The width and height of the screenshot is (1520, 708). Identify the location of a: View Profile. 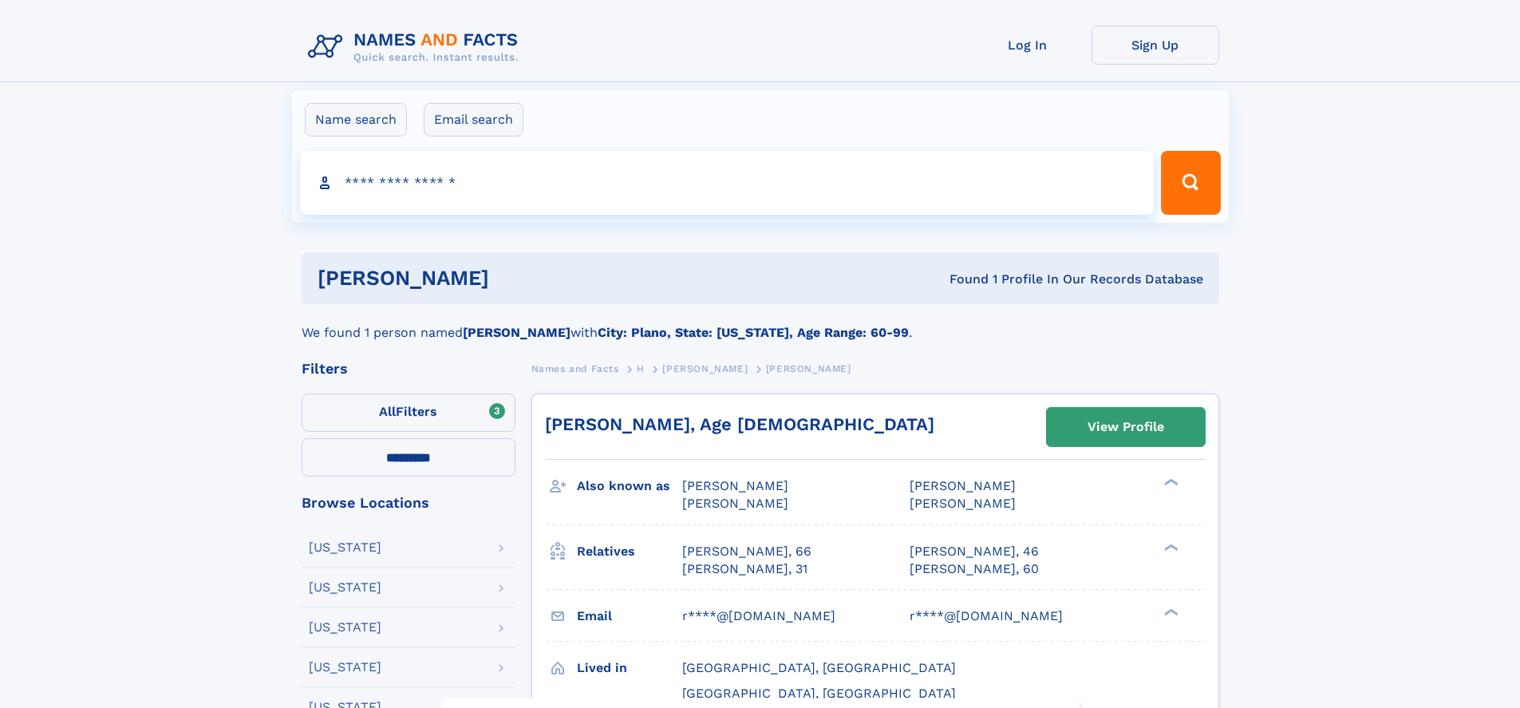
(1126, 427).